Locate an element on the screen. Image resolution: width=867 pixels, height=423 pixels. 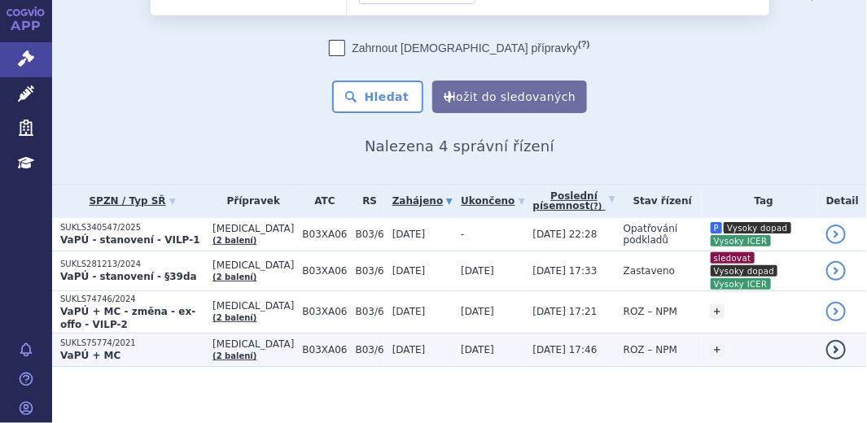
span: Nalezena 4 správní řízení is located at coordinates (459, 146).